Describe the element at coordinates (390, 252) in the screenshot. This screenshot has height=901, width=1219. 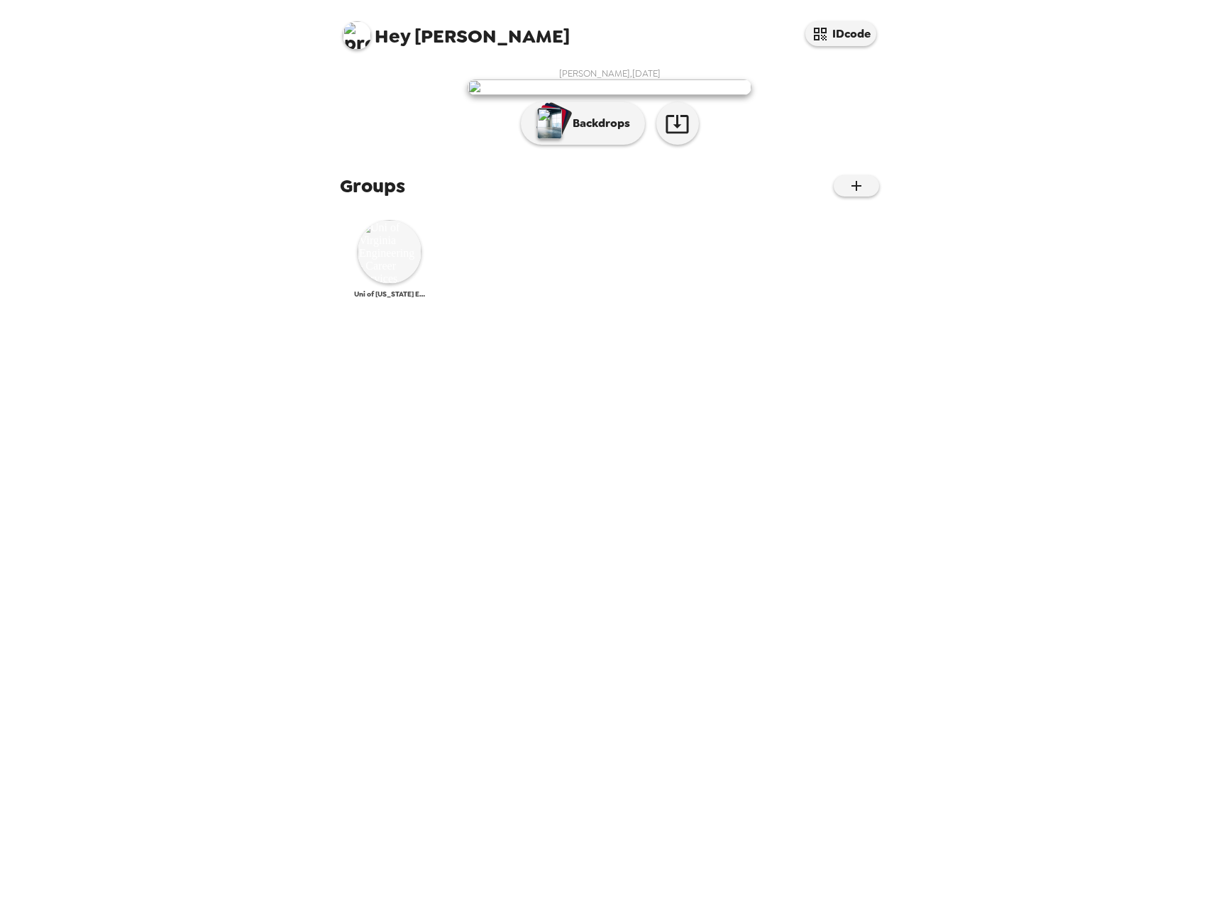
I see `img: Uni of Virginia Engineering - Career Services` at that location.